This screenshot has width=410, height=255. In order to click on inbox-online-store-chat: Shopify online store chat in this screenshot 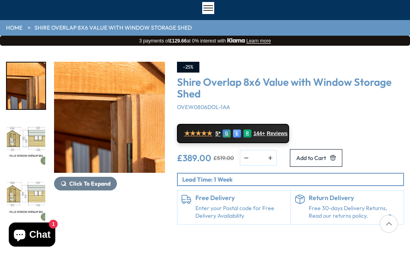, I will do `click(32, 235)`.